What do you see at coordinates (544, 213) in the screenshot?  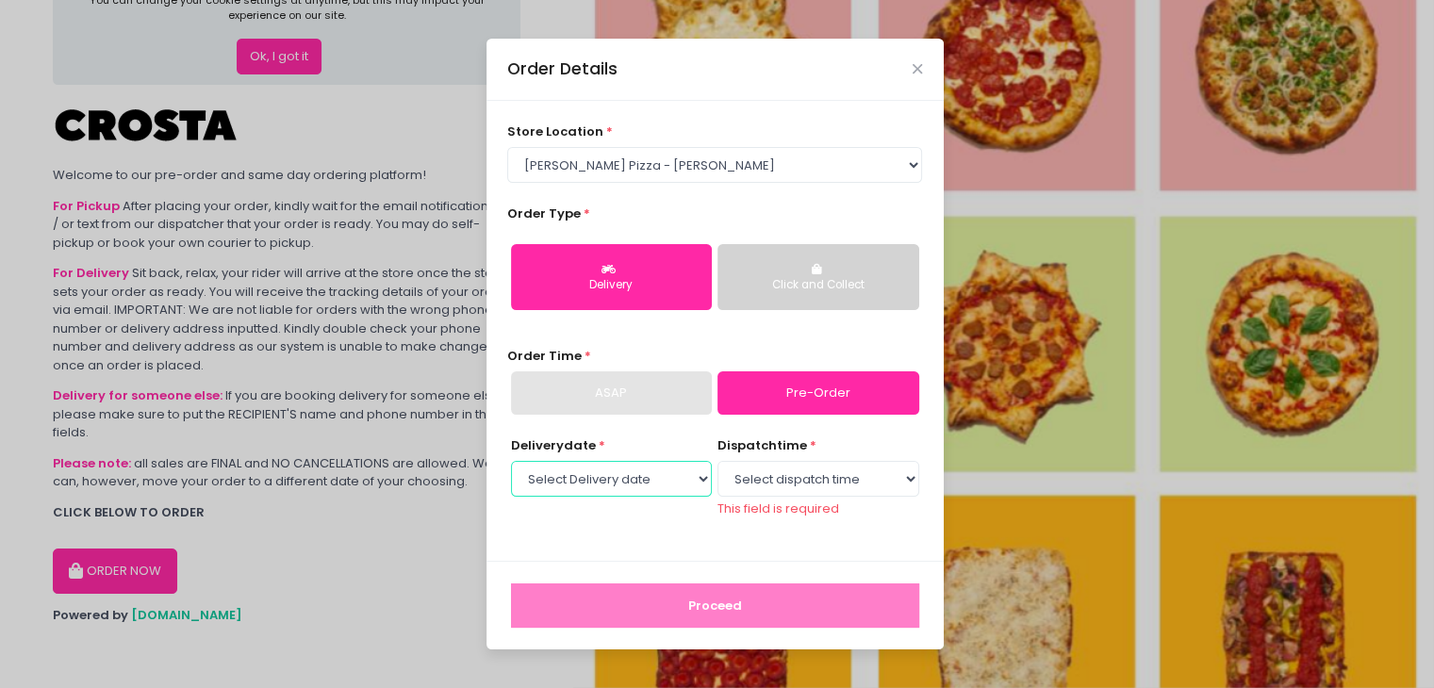 I see `span: Order Type` at bounding box center [544, 213].